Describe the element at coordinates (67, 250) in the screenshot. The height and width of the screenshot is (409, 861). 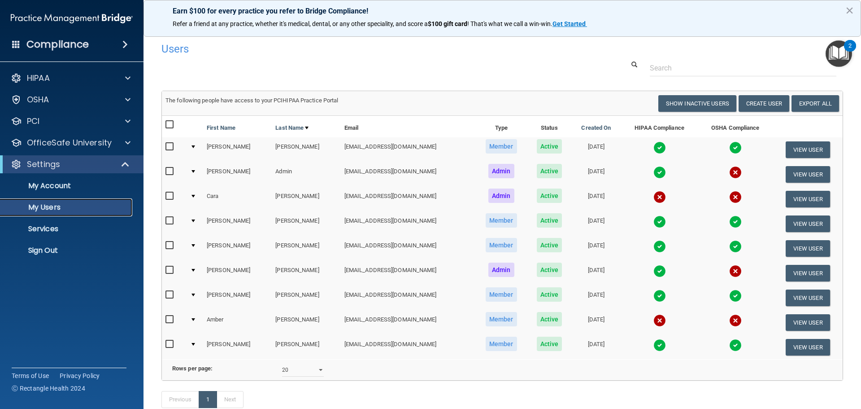
I see `p: Sign Out` at that location.